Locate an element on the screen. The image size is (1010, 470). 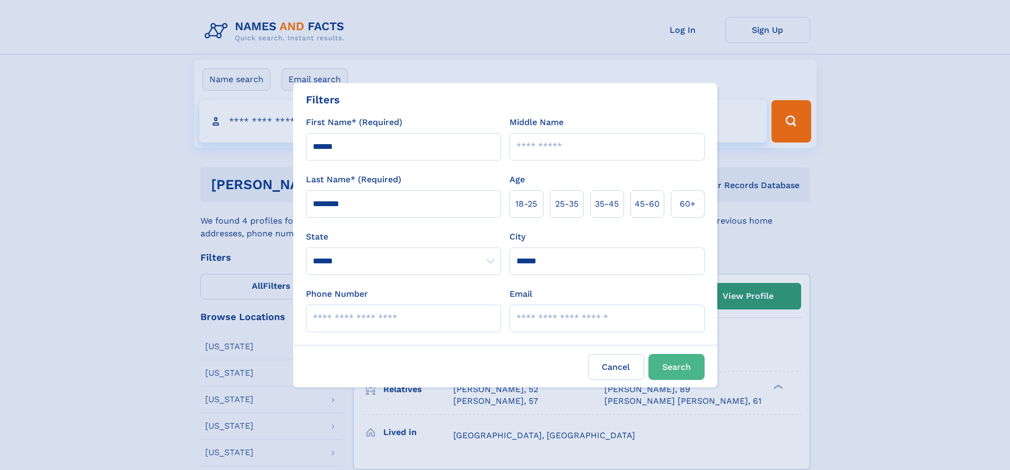
div: Filters is located at coordinates (323, 100).